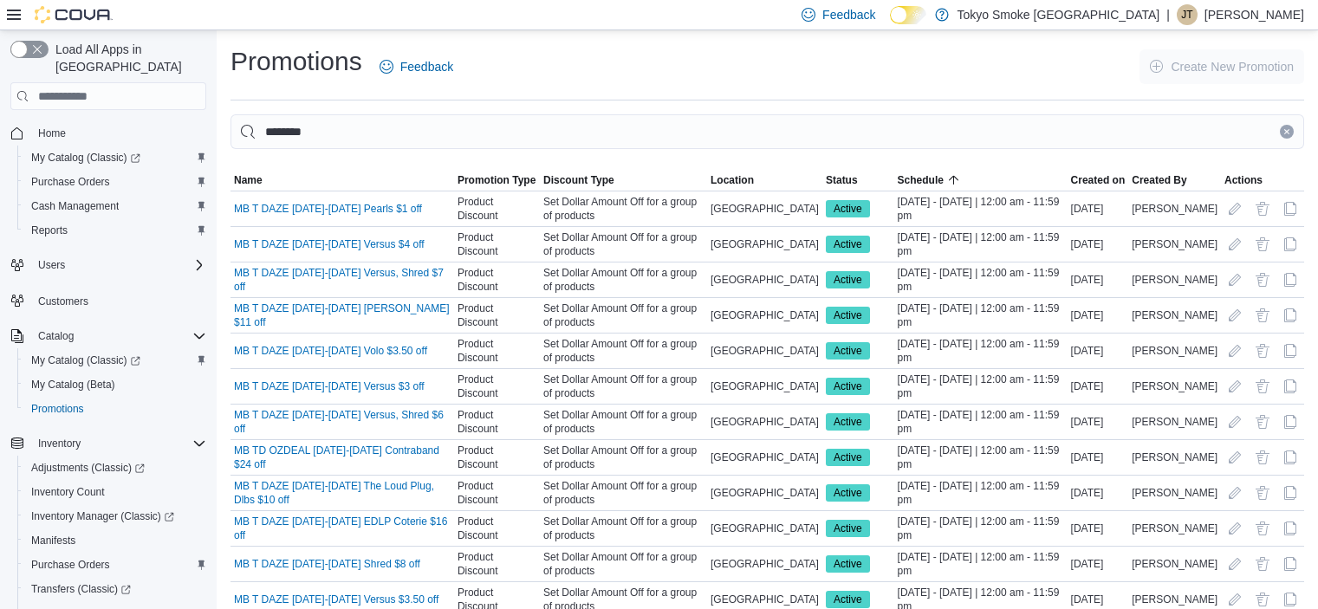 This screenshot has height=609, width=1318. Describe the element at coordinates (115, 206) in the screenshot. I see `span: Cash Management` at that location.